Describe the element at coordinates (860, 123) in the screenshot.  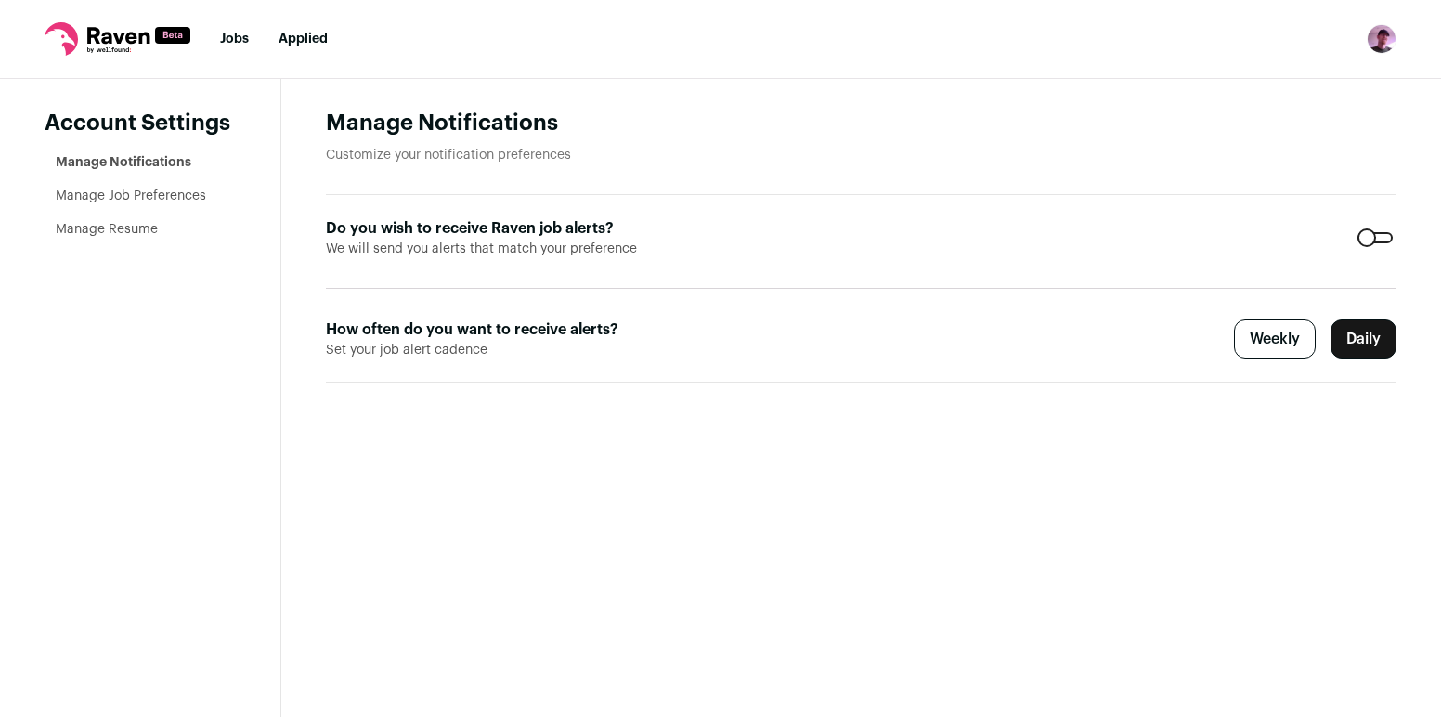
I see `h1: Manage Notifications` at that location.